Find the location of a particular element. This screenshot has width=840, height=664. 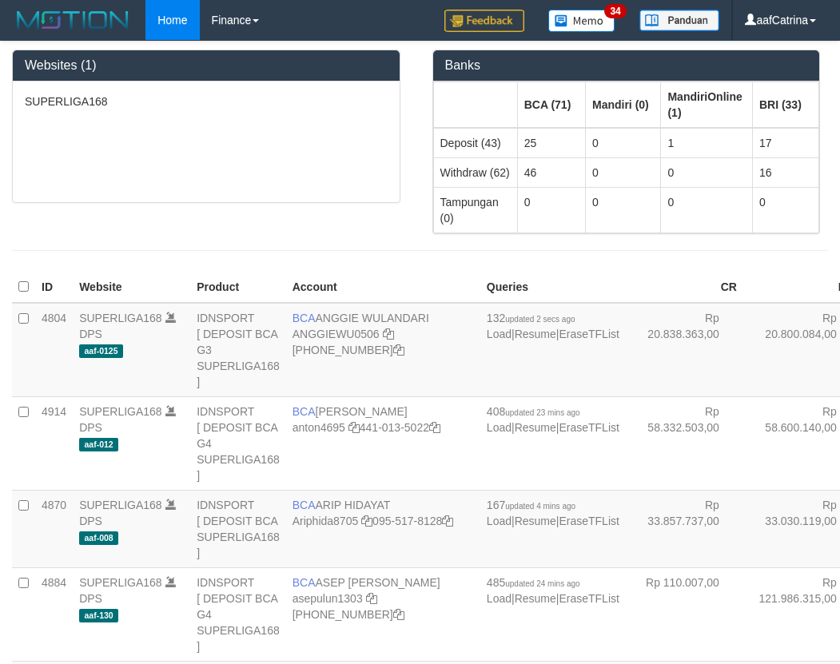

h3: Banks is located at coordinates (626, 66).